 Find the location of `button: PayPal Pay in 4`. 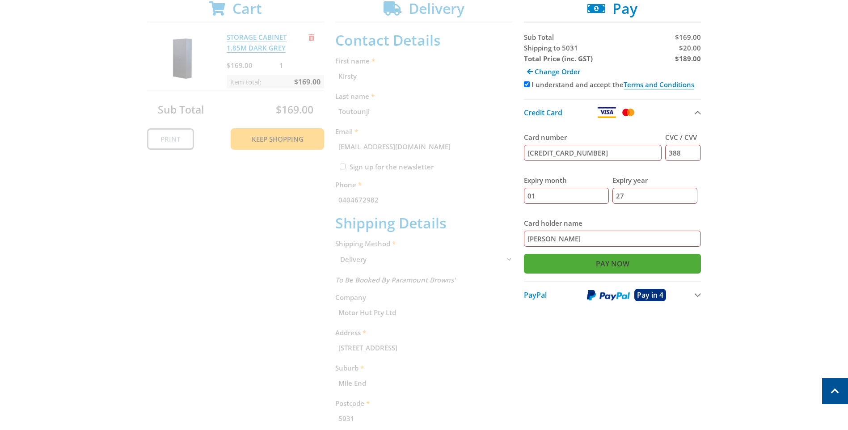

button: PayPal Pay in 4 is located at coordinates (613, 295).